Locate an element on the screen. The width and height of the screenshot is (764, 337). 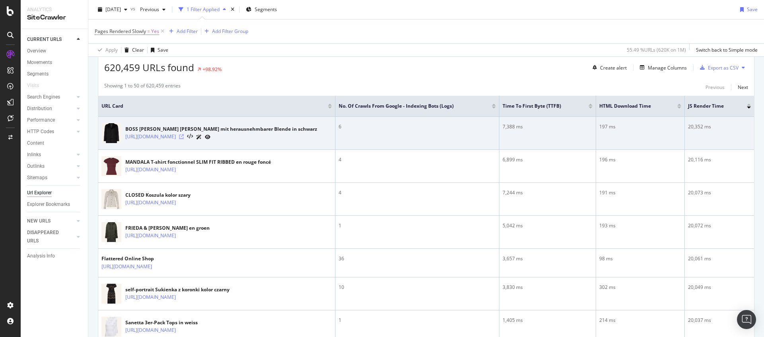
a: Performance is located at coordinates (51, 120).